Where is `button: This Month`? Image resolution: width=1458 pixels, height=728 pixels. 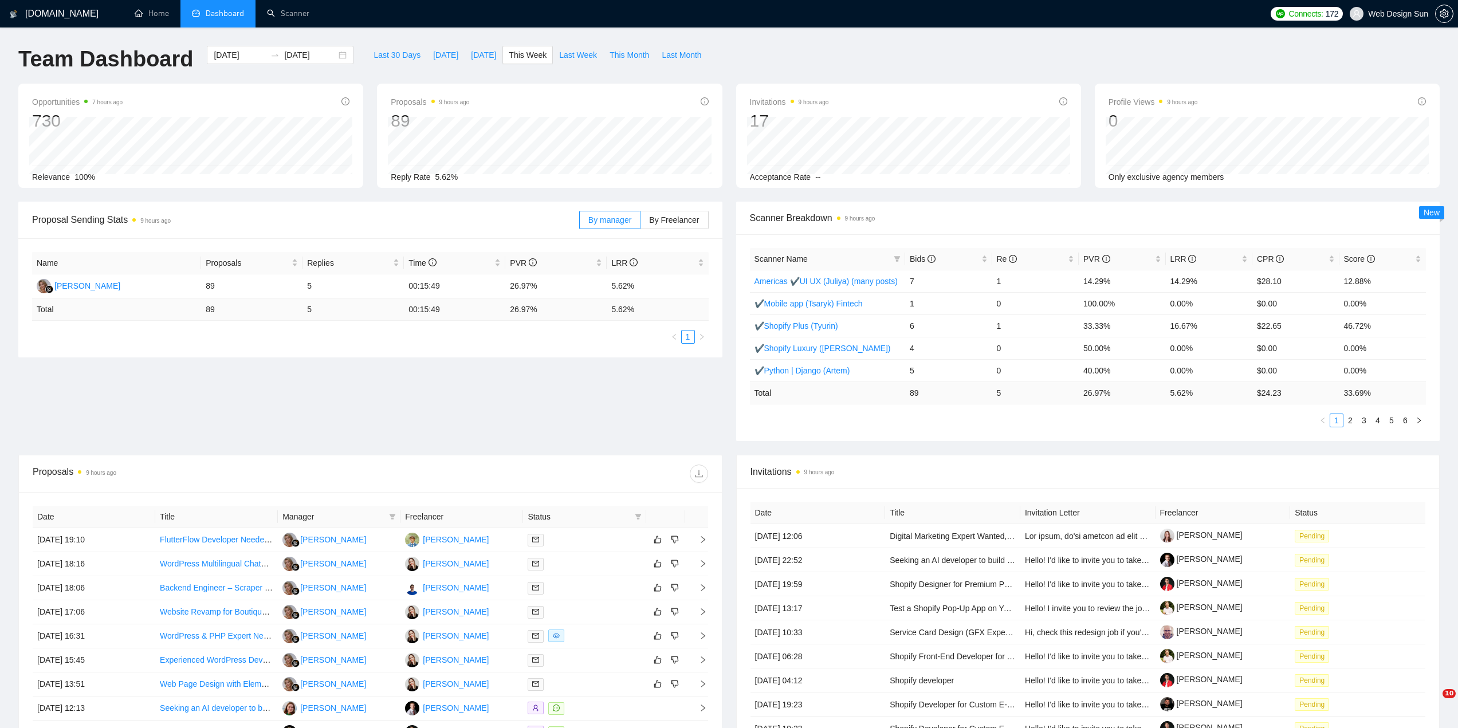 button: This Month is located at coordinates (629, 55).